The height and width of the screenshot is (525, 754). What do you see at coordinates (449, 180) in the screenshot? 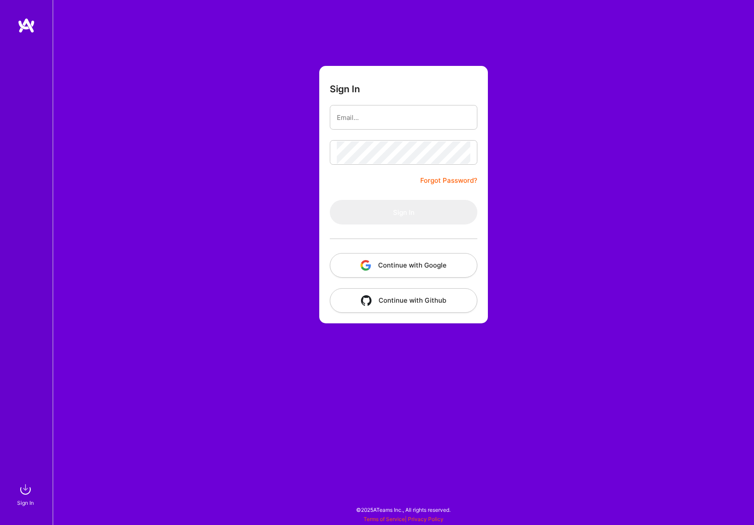
I see `a: Forgot Password?` at bounding box center [449, 180].